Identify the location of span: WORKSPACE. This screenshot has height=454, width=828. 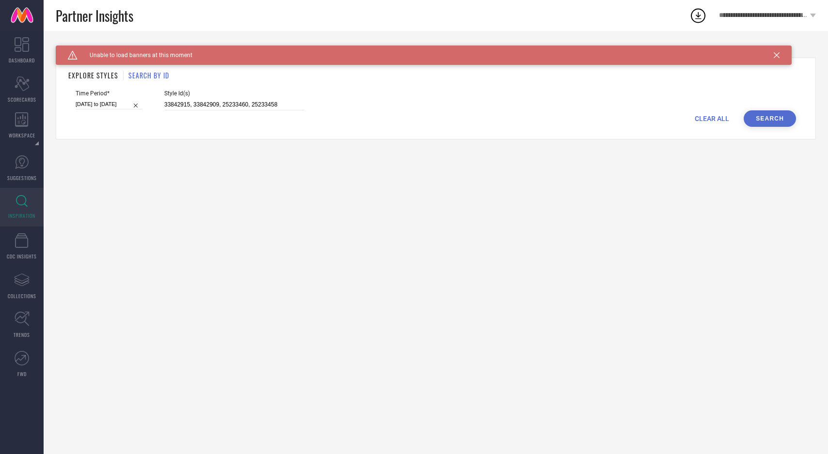
(22, 135).